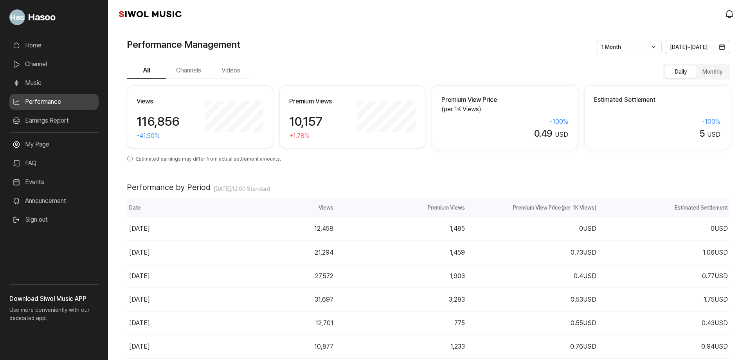  Describe the element at coordinates (505, 109) in the screenshot. I see `p: (per 1K Views)` at that location.